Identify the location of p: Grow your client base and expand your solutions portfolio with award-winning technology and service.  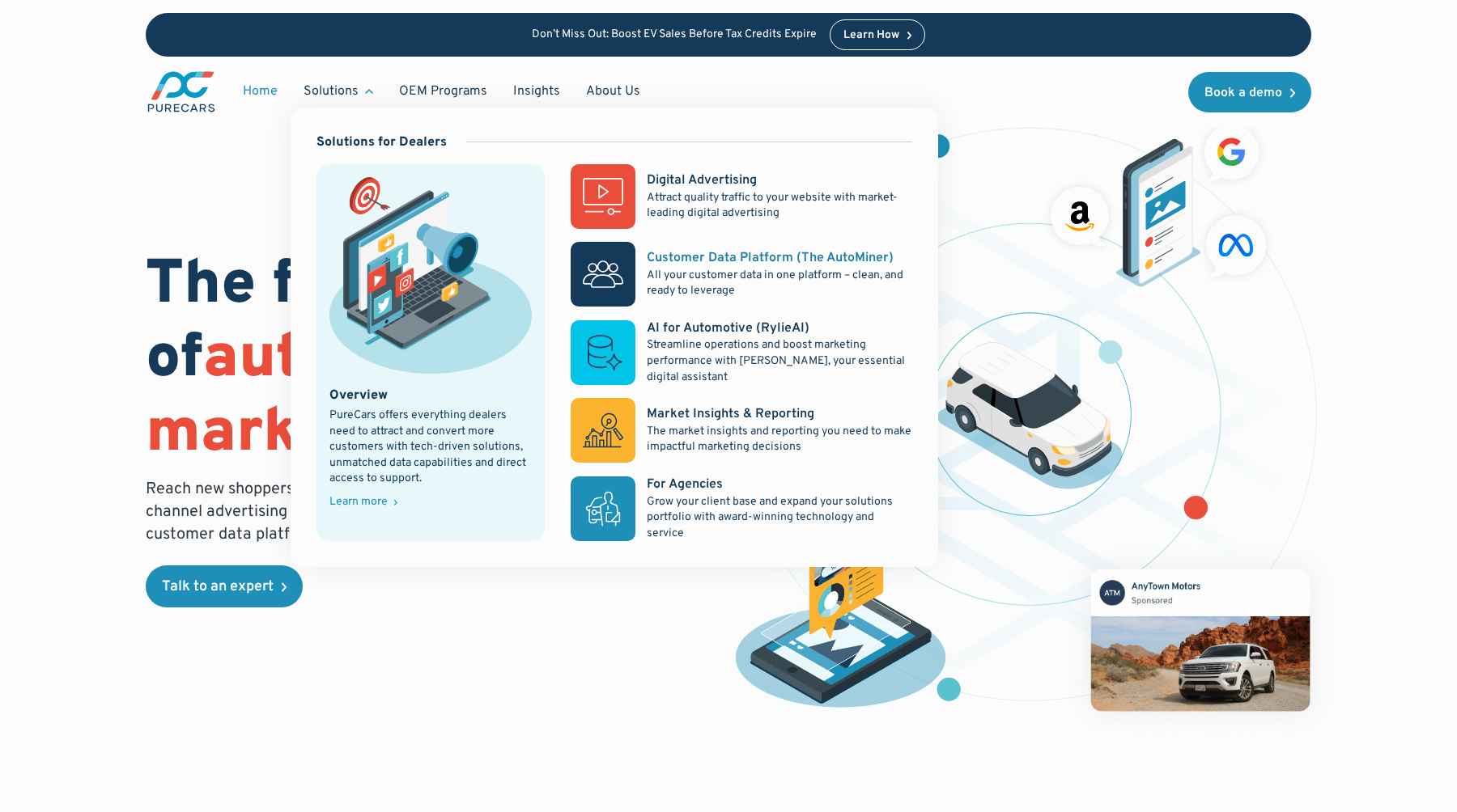
(780, 518).